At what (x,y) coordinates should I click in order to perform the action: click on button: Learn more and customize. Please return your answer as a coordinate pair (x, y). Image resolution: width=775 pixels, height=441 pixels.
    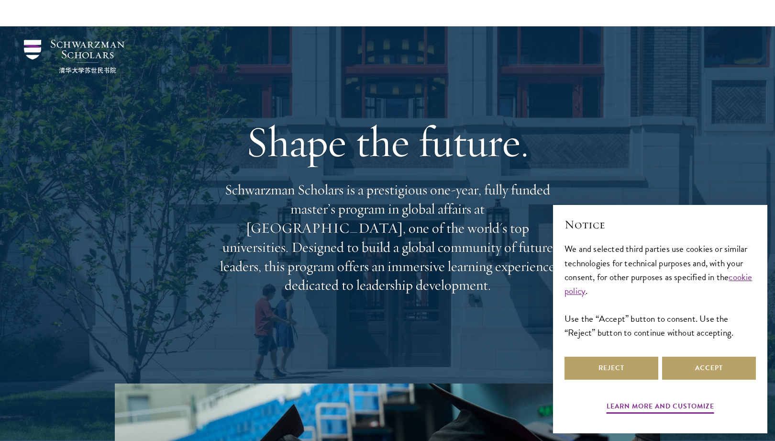
    Looking at the image, I should click on (660, 407).